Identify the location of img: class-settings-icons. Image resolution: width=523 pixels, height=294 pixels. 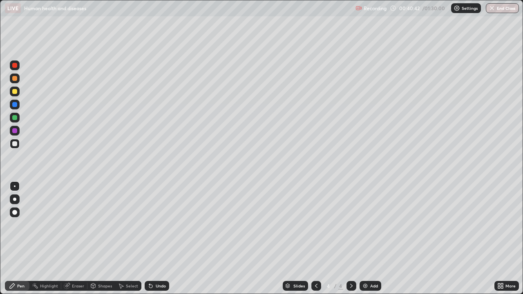
(457, 8).